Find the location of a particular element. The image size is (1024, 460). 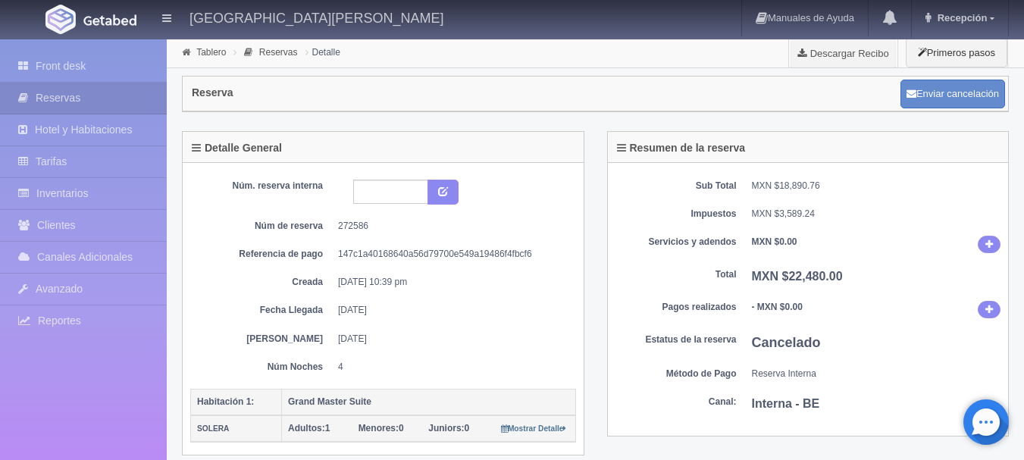

dd: 147c1a40168640a56d79700e549a19486f4fbcf6 is located at coordinates (451, 254).